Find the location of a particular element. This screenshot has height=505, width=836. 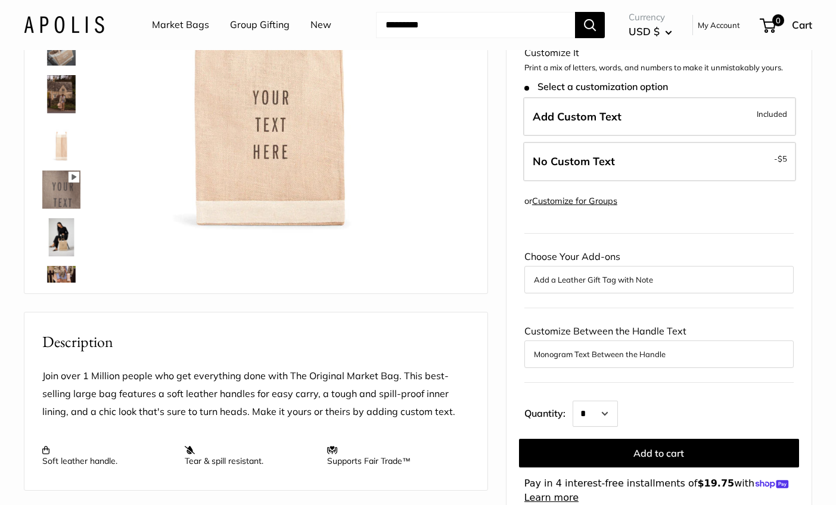

button: USD $ is located at coordinates (650, 32).